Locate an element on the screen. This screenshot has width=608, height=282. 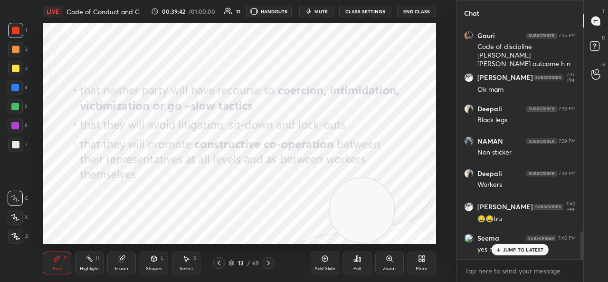
p: T is located at coordinates (604, 11).